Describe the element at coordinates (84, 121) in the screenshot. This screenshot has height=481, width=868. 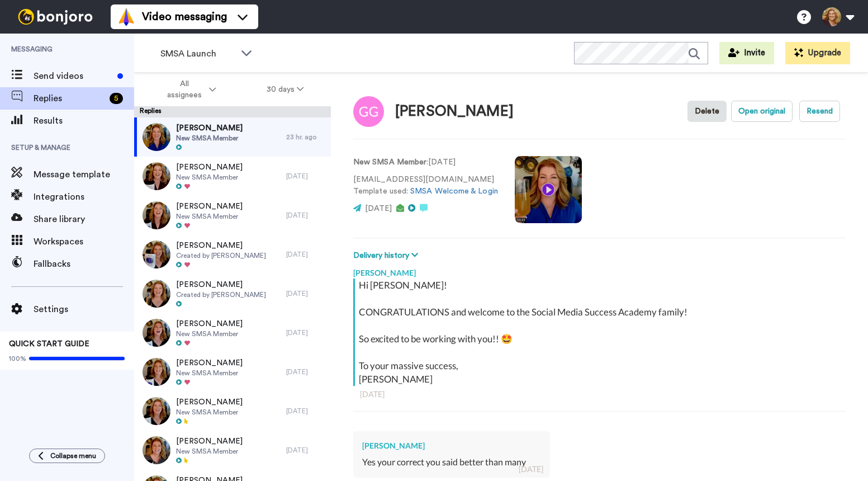
I see `span: Results` at that location.